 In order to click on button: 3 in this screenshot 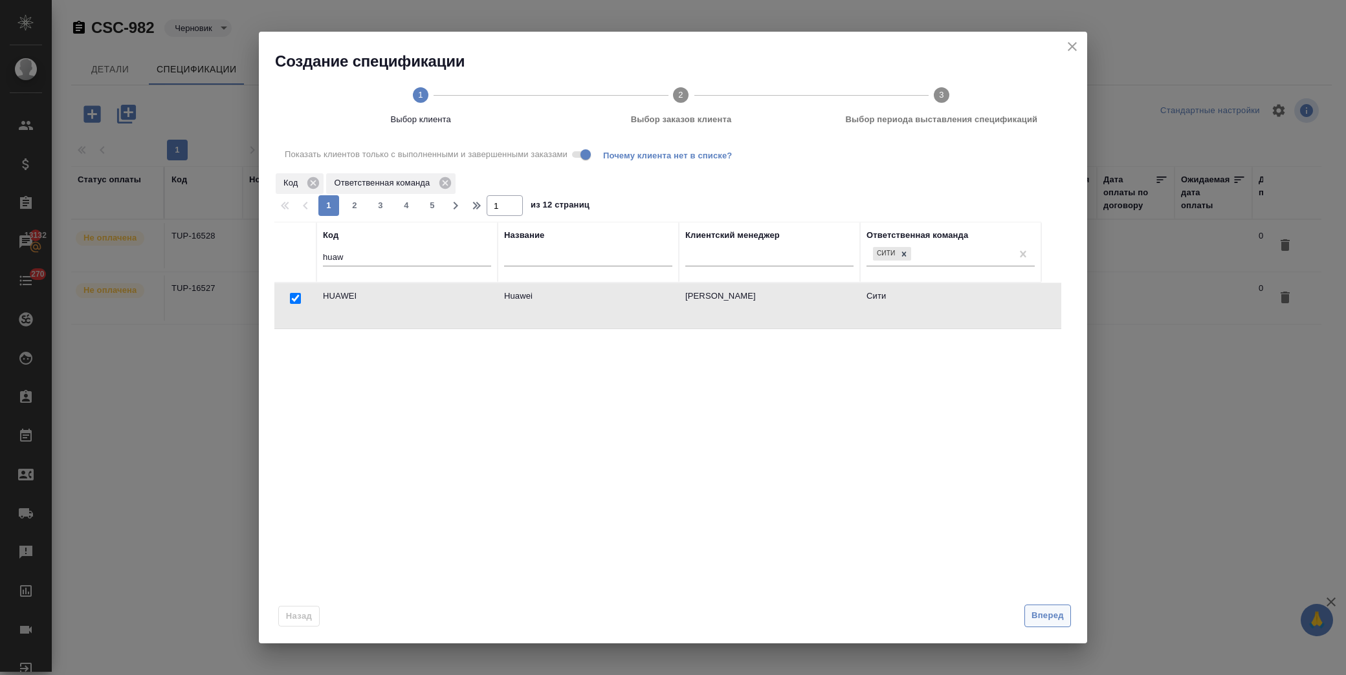, I will do `click(380, 206)`.